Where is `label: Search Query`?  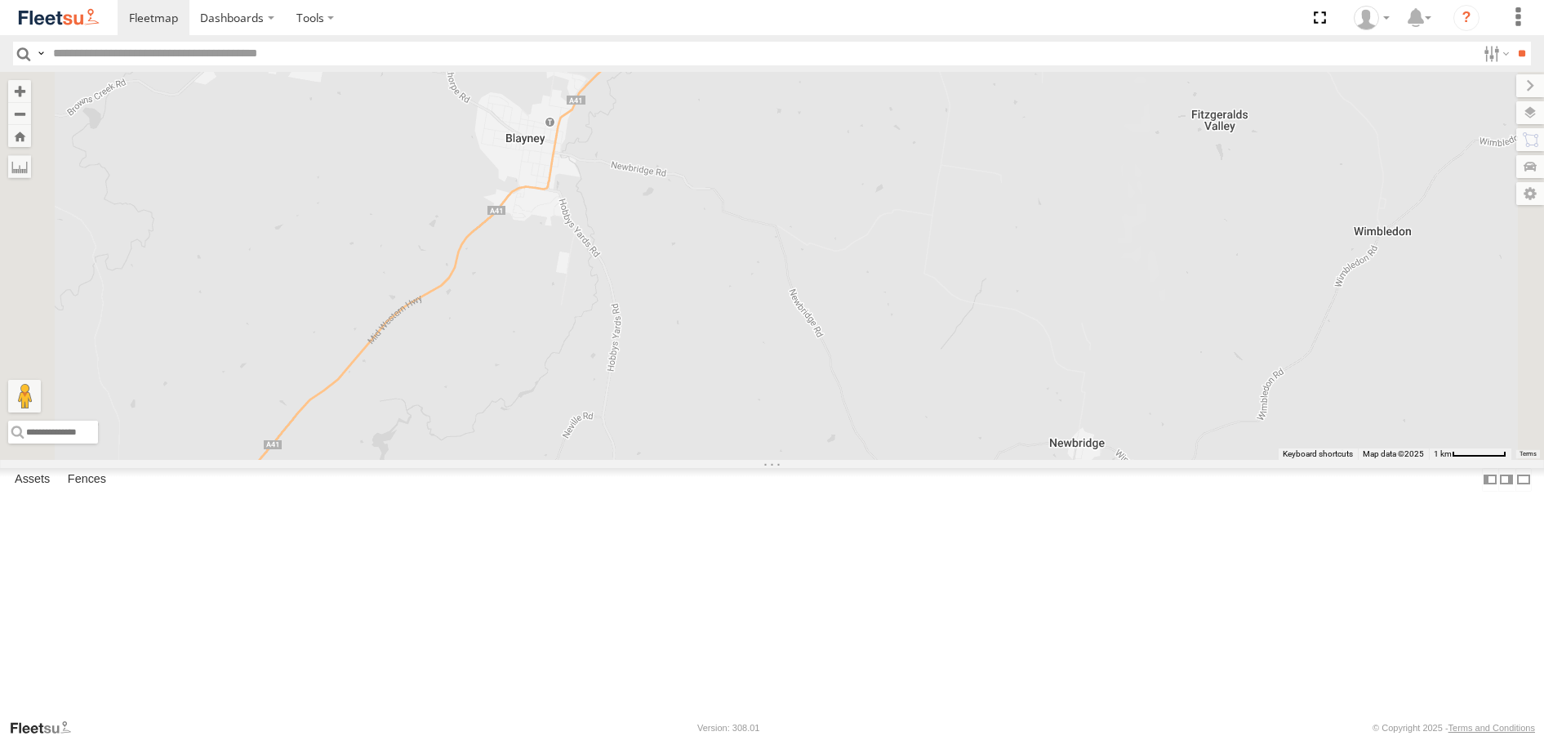
label: Search Query is located at coordinates (41, 53).